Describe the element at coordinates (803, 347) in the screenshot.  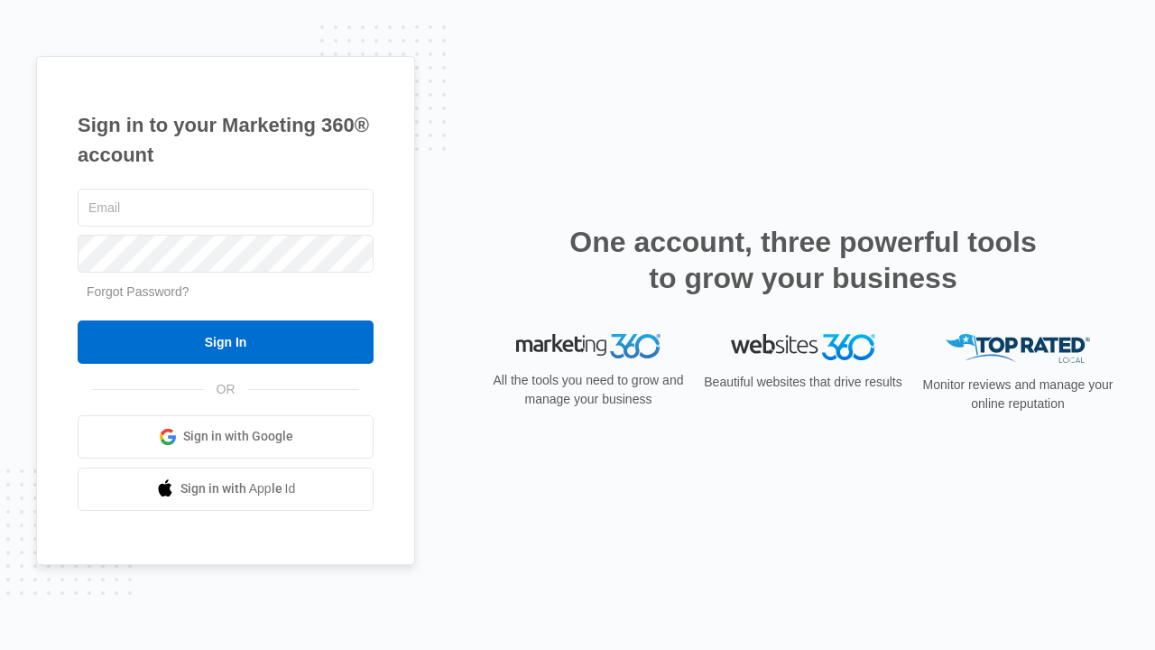
I see `img: Websites 360` at that location.